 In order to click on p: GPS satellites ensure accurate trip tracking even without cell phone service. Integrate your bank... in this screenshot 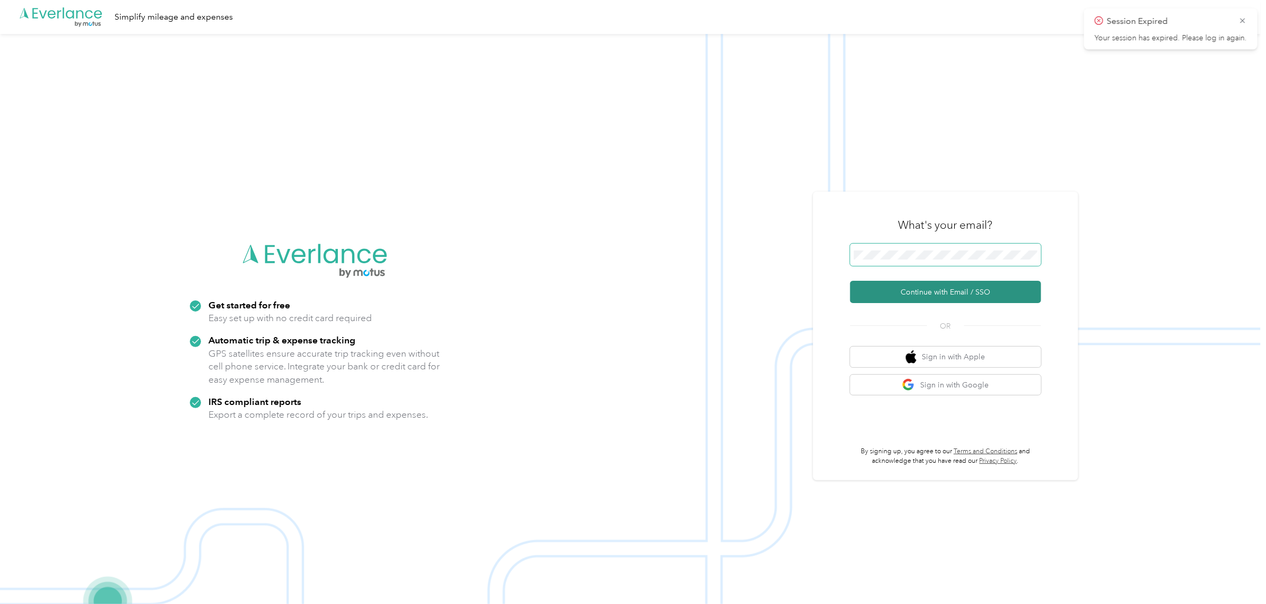, I will do `click(324, 367)`.